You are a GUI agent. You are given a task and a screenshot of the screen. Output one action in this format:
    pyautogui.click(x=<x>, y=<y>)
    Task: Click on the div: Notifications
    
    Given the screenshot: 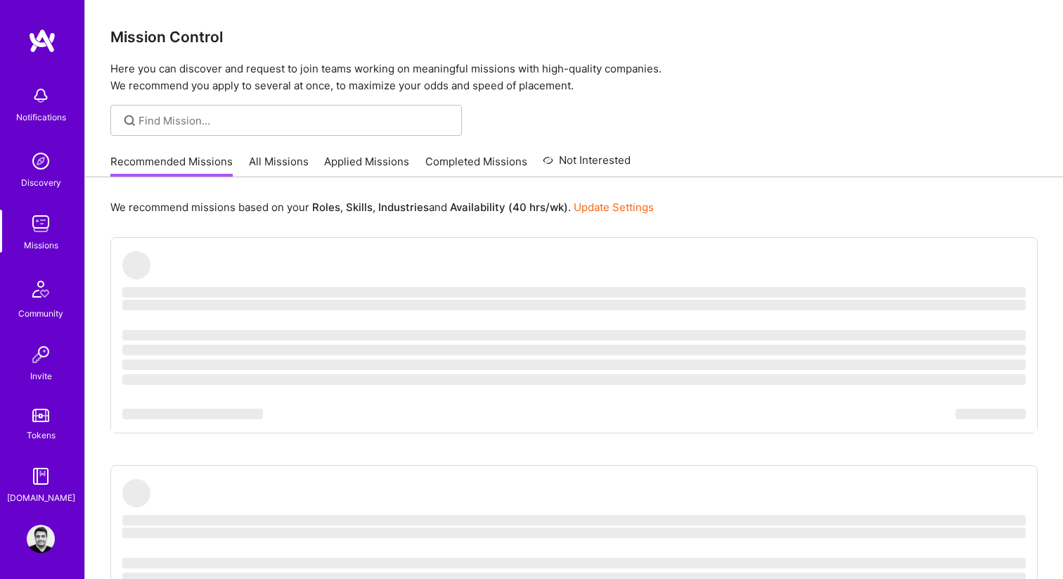 What is the action you would take?
    pyautogui.click(x=41, y=117)
    